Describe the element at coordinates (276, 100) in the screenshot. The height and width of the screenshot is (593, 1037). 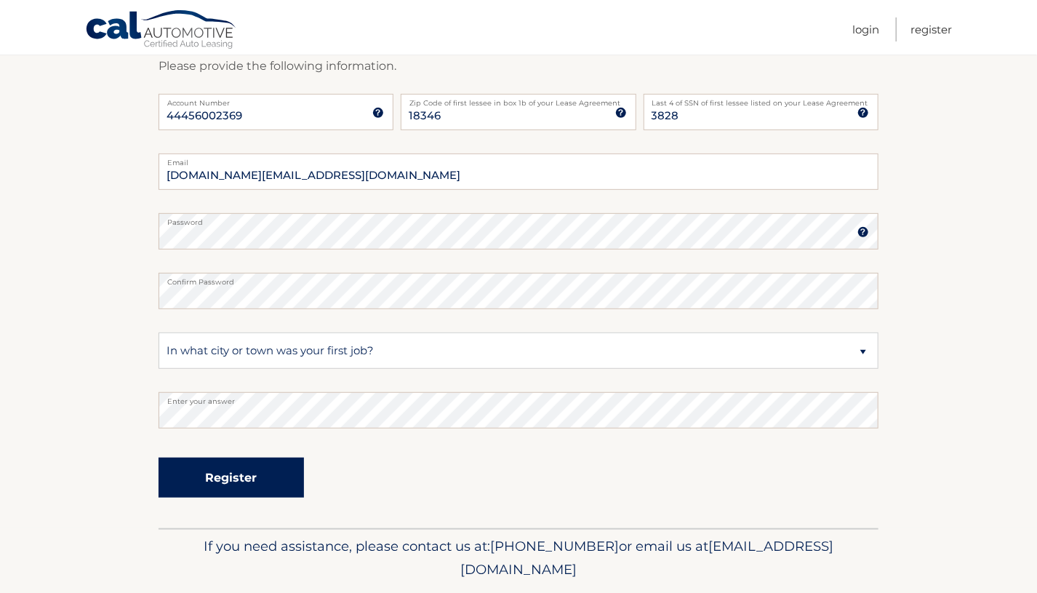
I see `label: Account Number` at that location.